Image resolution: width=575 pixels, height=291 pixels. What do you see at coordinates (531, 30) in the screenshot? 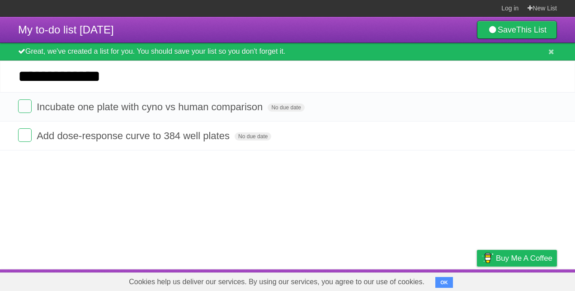
I see `b: This List` at bounding box center [531, 30].